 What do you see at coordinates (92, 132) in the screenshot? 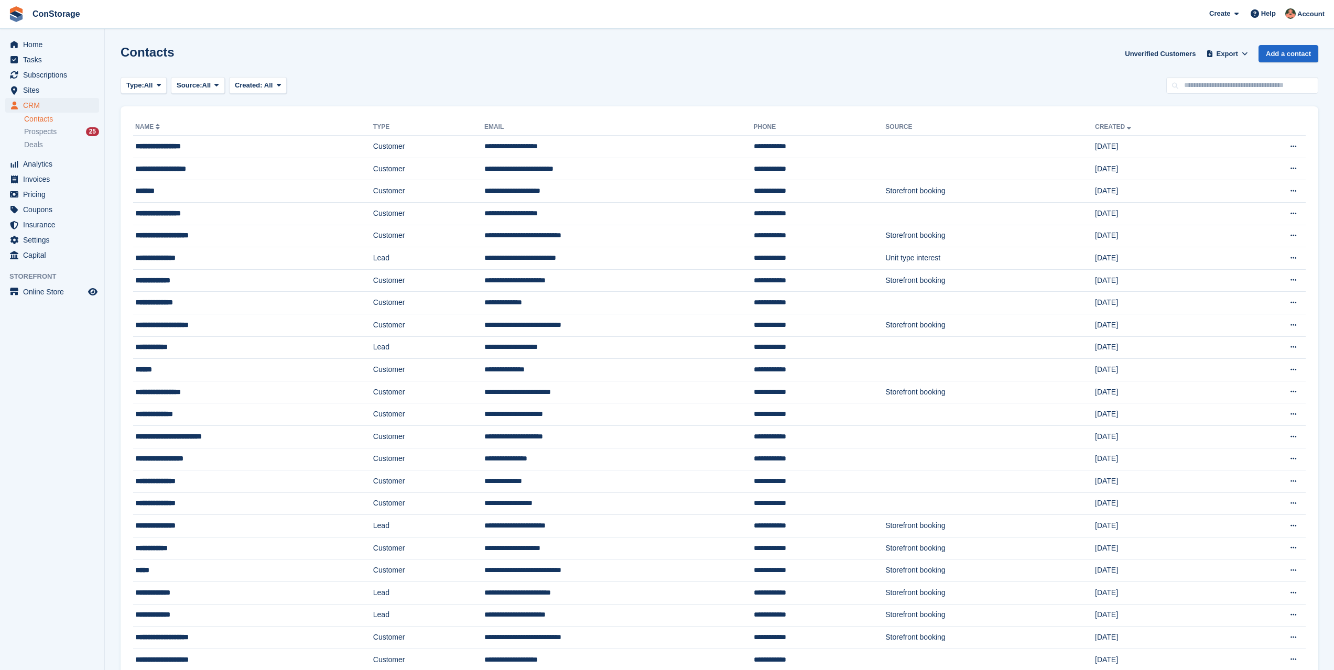
I see `div: 25` at bounding box center [92, 132].